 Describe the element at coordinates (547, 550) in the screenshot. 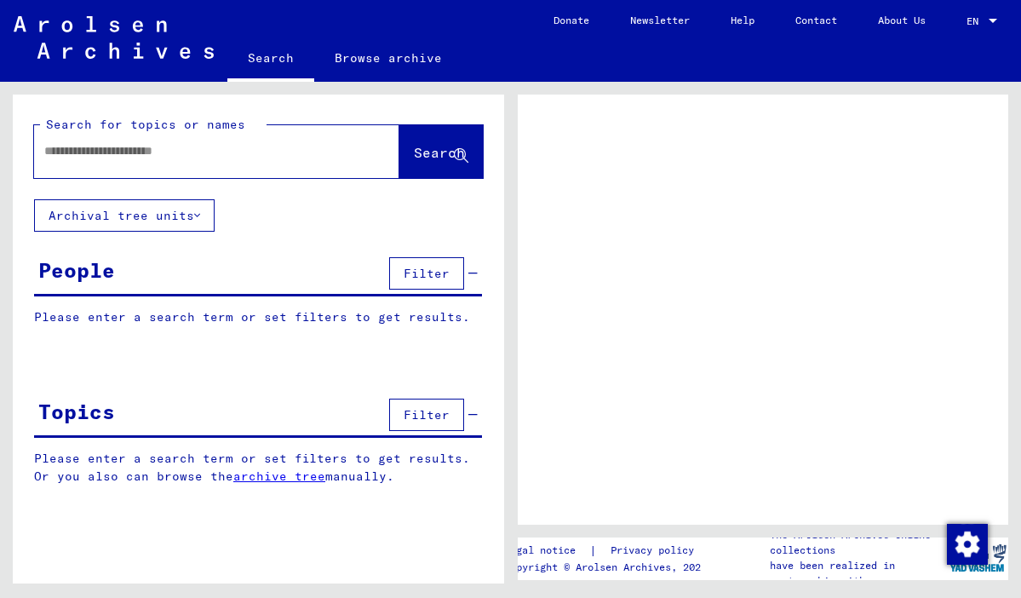

I see `a: Legal notice` at that location.